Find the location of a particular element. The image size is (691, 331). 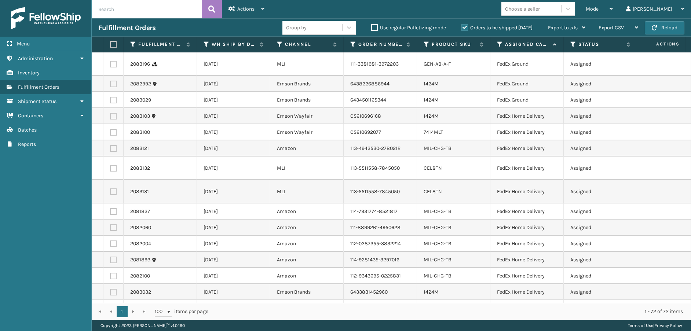

span: Batches is located at coordinates (27, 130).